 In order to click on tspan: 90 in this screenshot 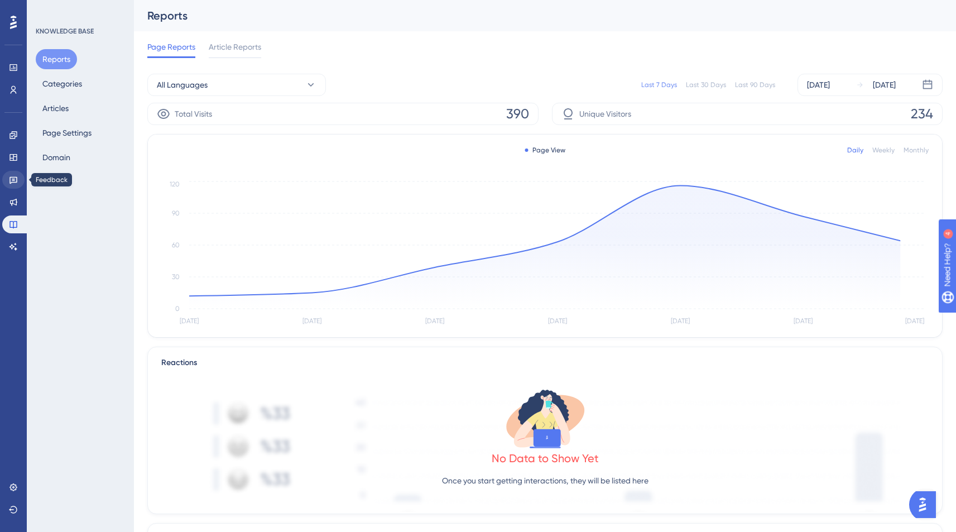, I will do `click(176, 213)`.